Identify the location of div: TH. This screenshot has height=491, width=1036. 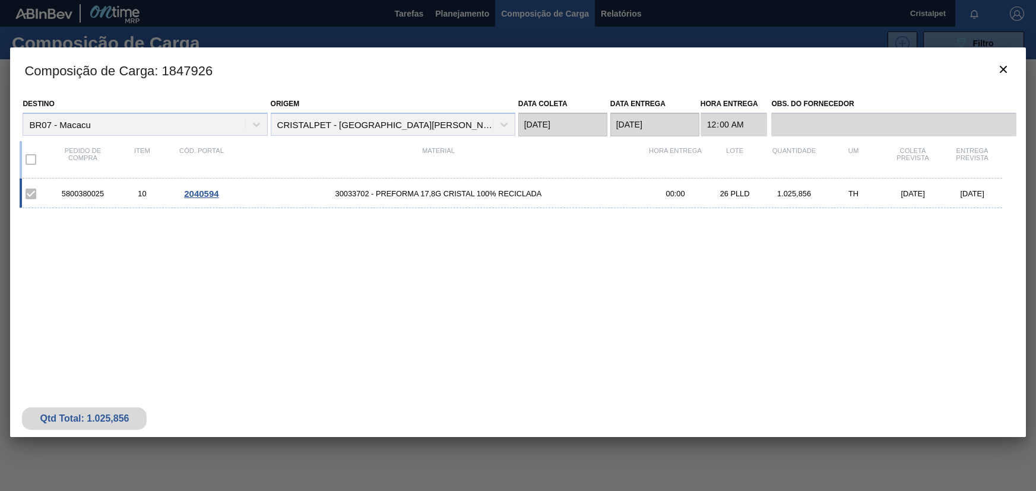
(853, 193).